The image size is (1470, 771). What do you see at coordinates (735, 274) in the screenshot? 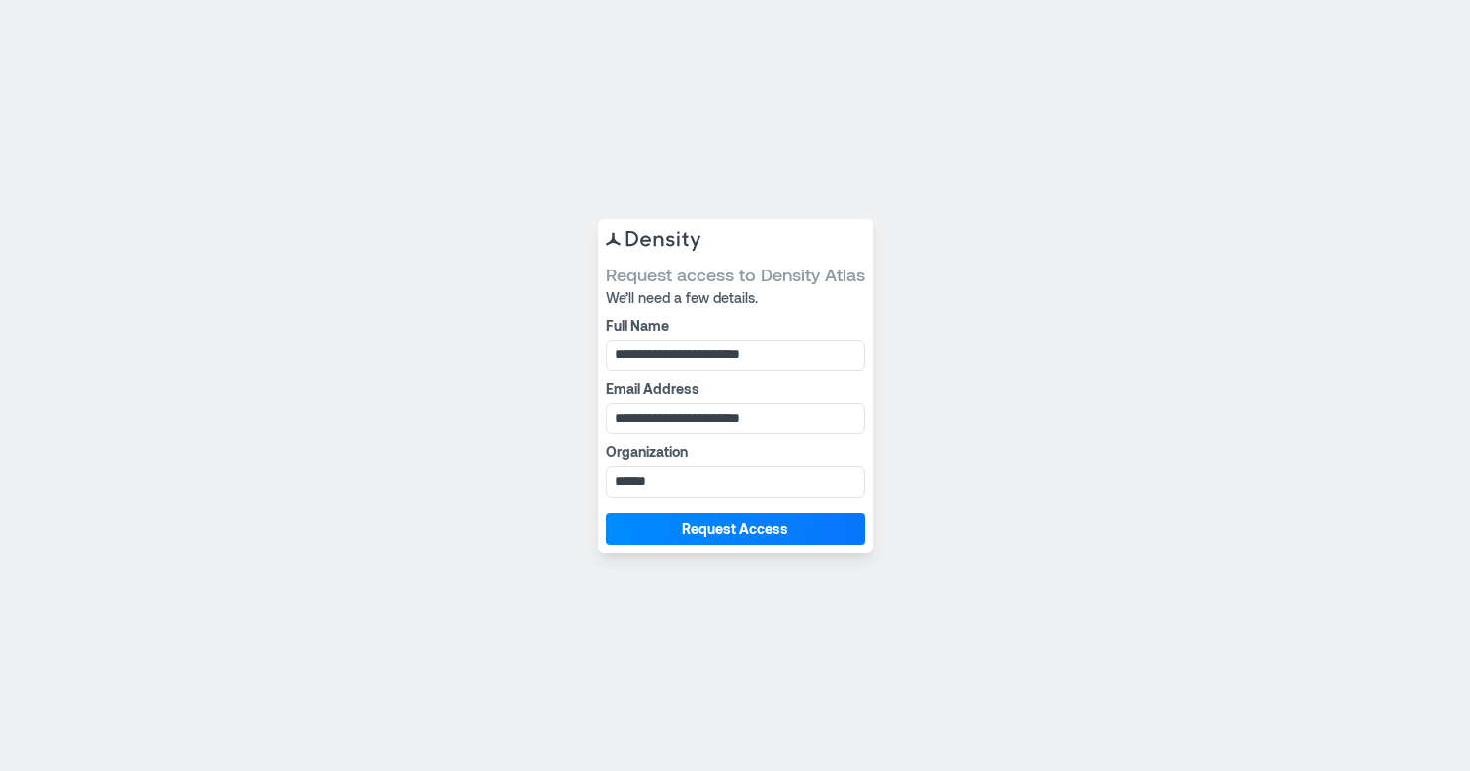
I see `span: Request access to Density Atlas` at bounding box center [735, 274].